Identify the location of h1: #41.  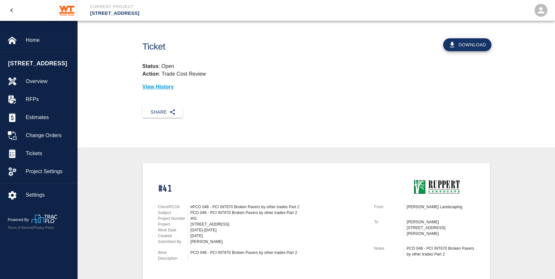
(262, 189).